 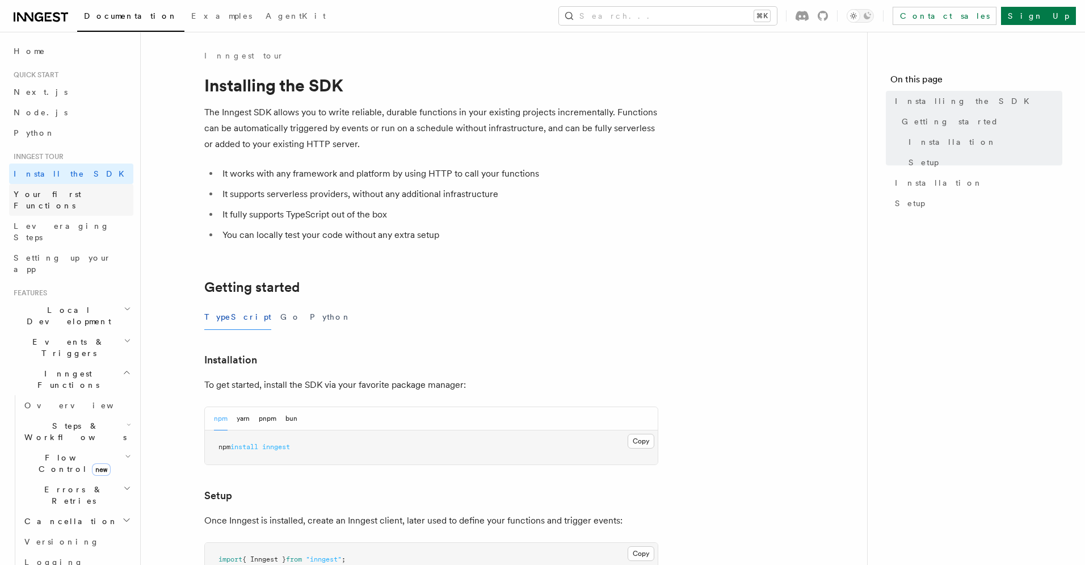 I want to click on span: Local Development, so click(x=66, y=316).